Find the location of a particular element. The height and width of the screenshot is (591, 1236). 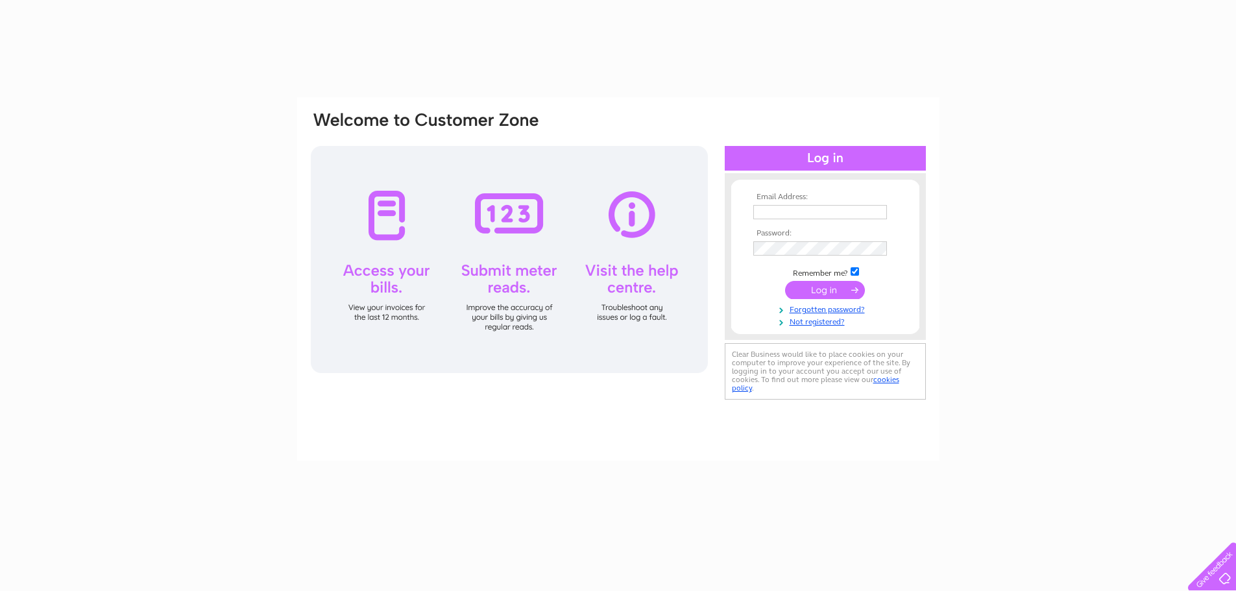

a: cookies policy is located at coordinates (816, 384).